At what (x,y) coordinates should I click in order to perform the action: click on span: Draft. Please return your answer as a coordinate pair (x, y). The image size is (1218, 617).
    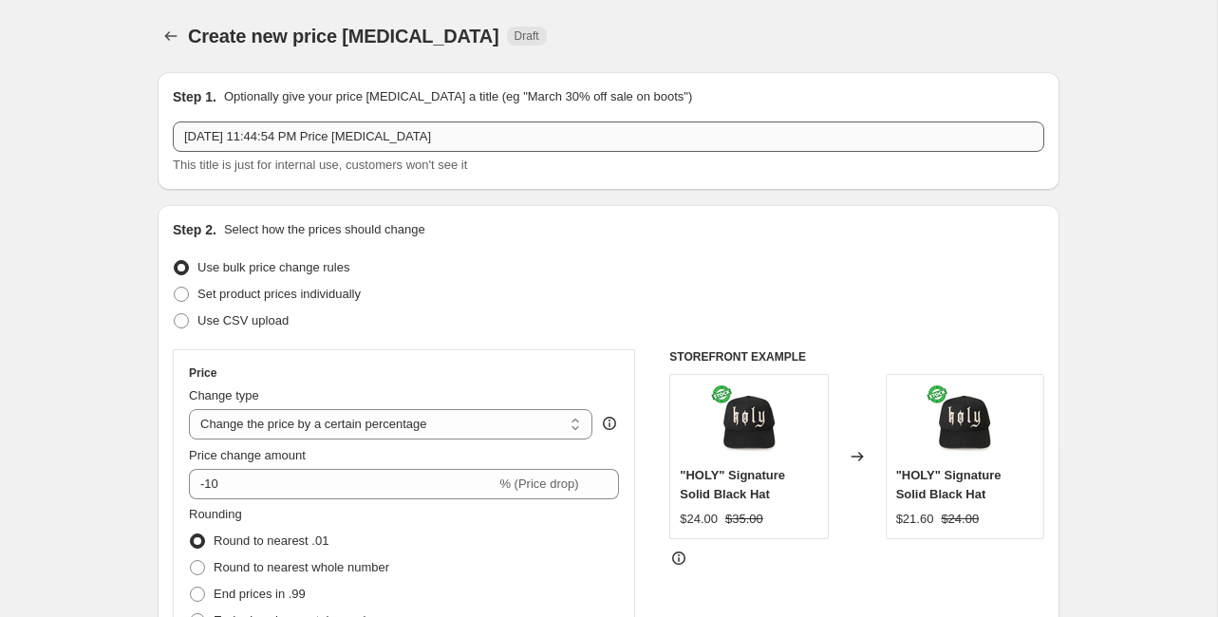
    Looking at the image, I should click on (527, 36).